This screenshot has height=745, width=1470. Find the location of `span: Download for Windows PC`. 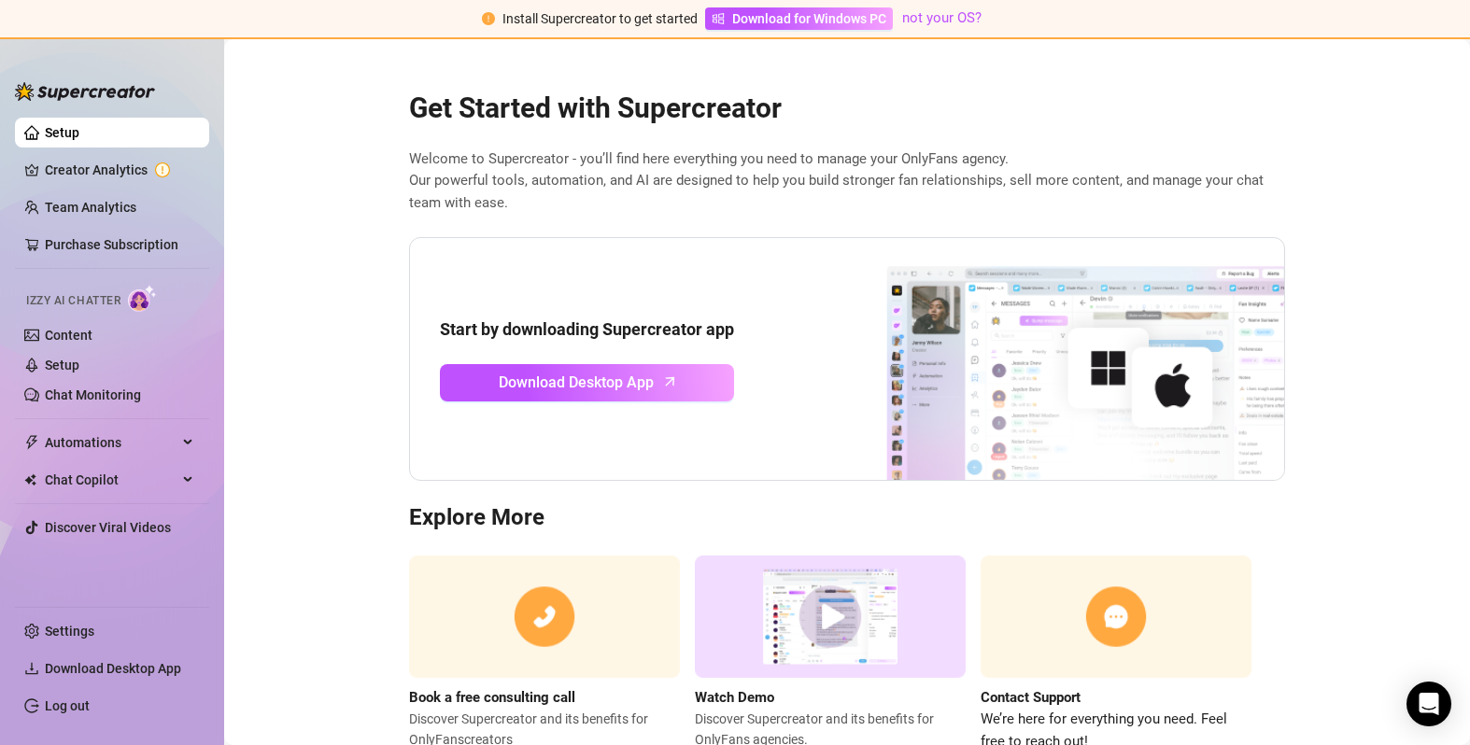

span: Download for Windows PC is located at coordinates (809, 19).